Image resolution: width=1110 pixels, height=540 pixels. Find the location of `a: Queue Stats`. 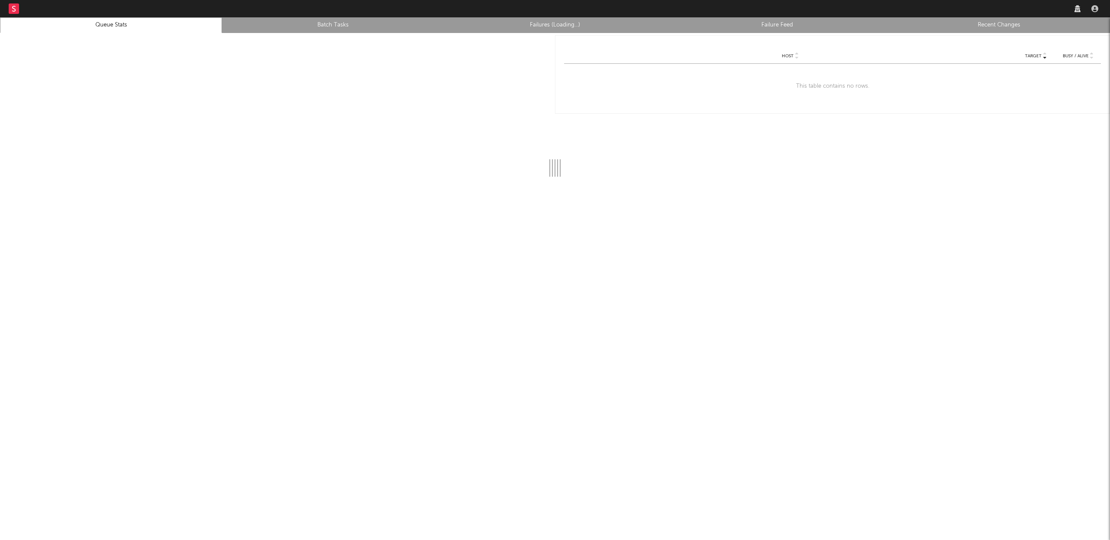

a: Queue Stats is located at coordinates (111, 25).